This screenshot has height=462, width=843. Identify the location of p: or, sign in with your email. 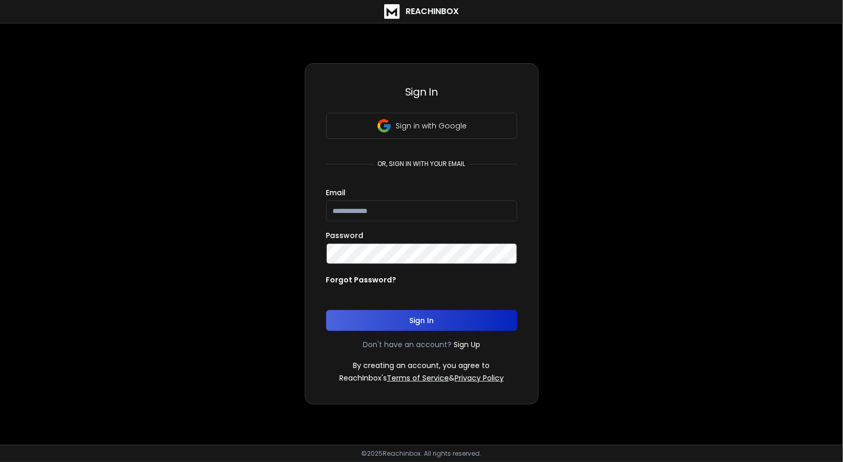
(422, 164).